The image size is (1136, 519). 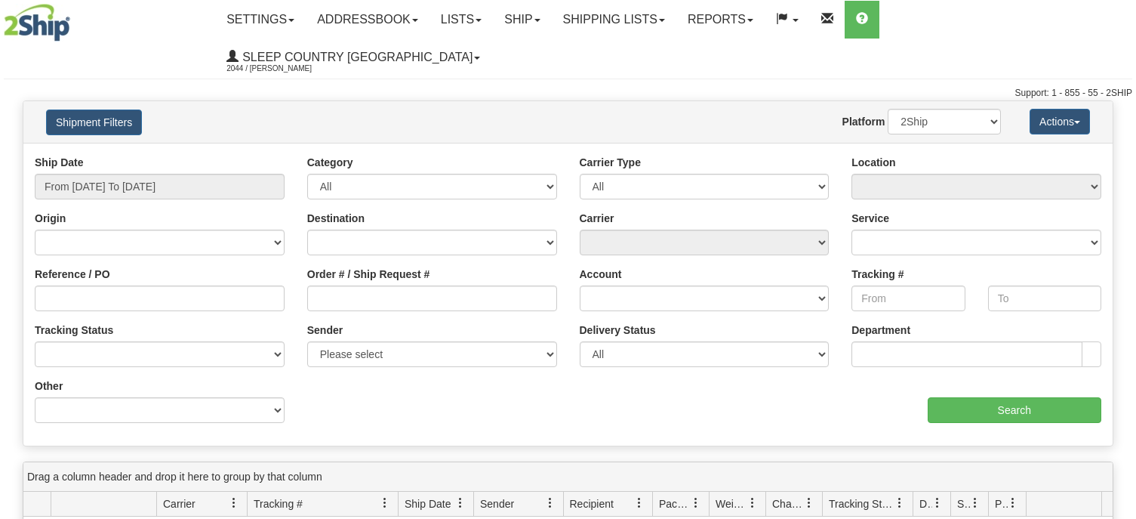 I want to click on a: Tracking # filter column settings, so click(x=385, y=503).